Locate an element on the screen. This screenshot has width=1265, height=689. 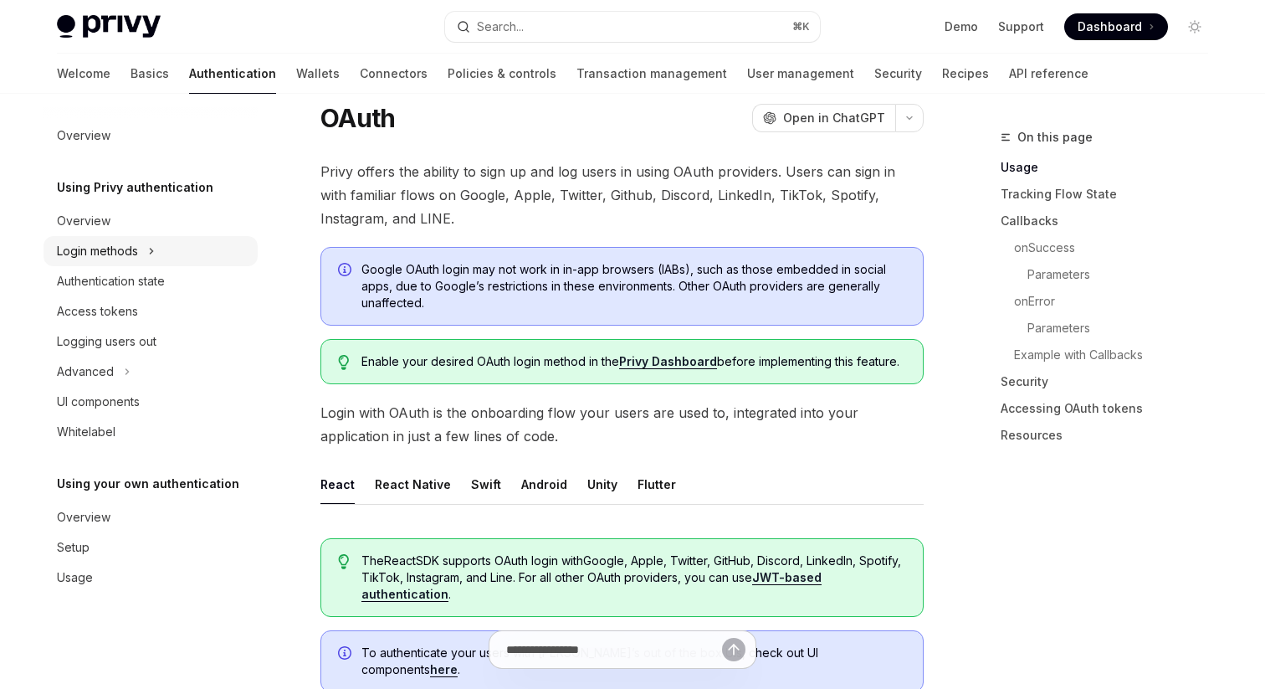
button: React is located at coordinates (337, 484).